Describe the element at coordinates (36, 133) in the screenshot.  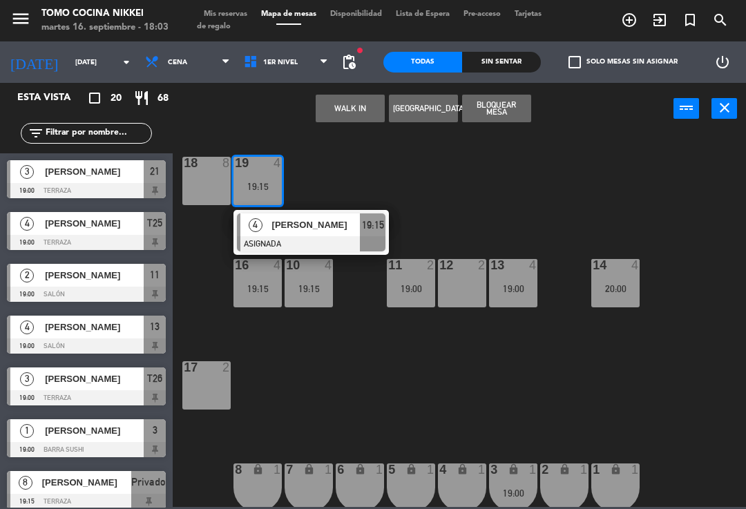
I see `i: filter_list` at that location.